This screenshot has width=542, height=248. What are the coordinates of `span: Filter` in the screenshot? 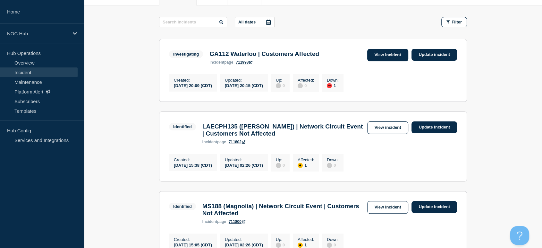 It's located at (457, 22).